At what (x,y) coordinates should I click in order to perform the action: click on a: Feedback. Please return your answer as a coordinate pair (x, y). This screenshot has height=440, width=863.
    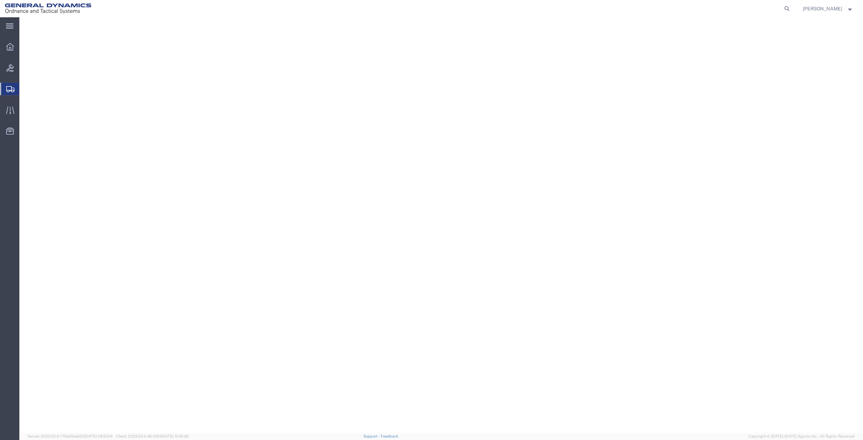
    Looking at the image, I should click on (389, 436).